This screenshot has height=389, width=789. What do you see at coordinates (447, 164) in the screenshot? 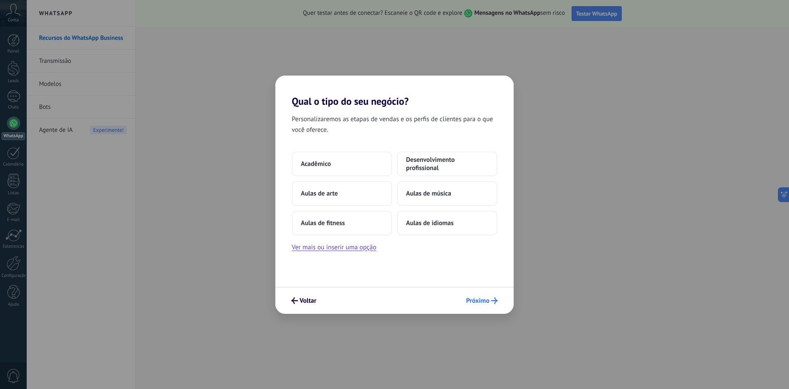
I see `span: Desenvolvimento profissional` at bounding box center [447, 164].